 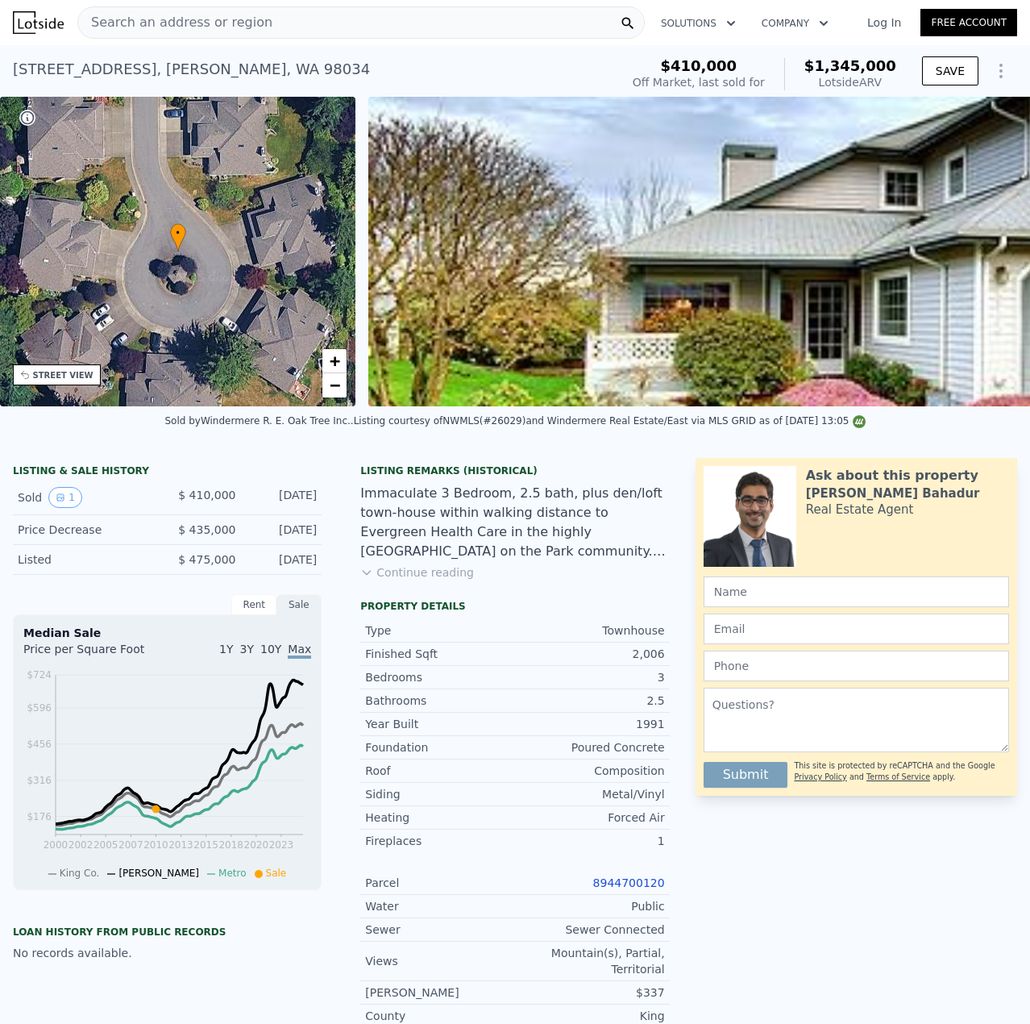 What do you see at coordinates (440, 1016) in the screenshot?
I see `div: County` at bounding box center [440, 1016].